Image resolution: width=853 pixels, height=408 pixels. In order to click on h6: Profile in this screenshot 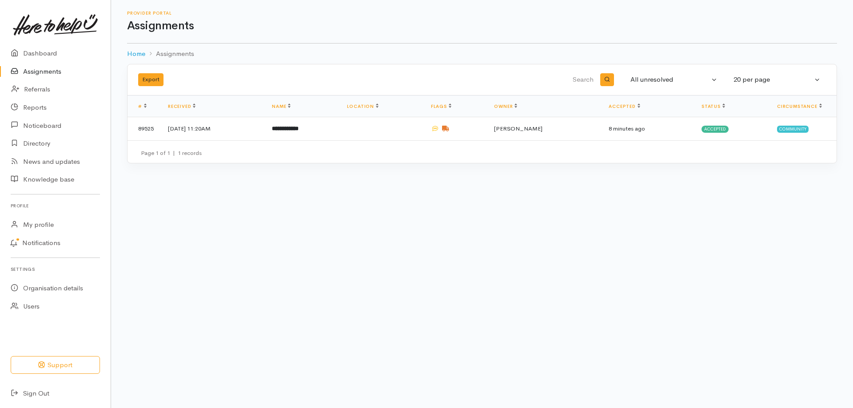, I will do `click(55, 206)`.